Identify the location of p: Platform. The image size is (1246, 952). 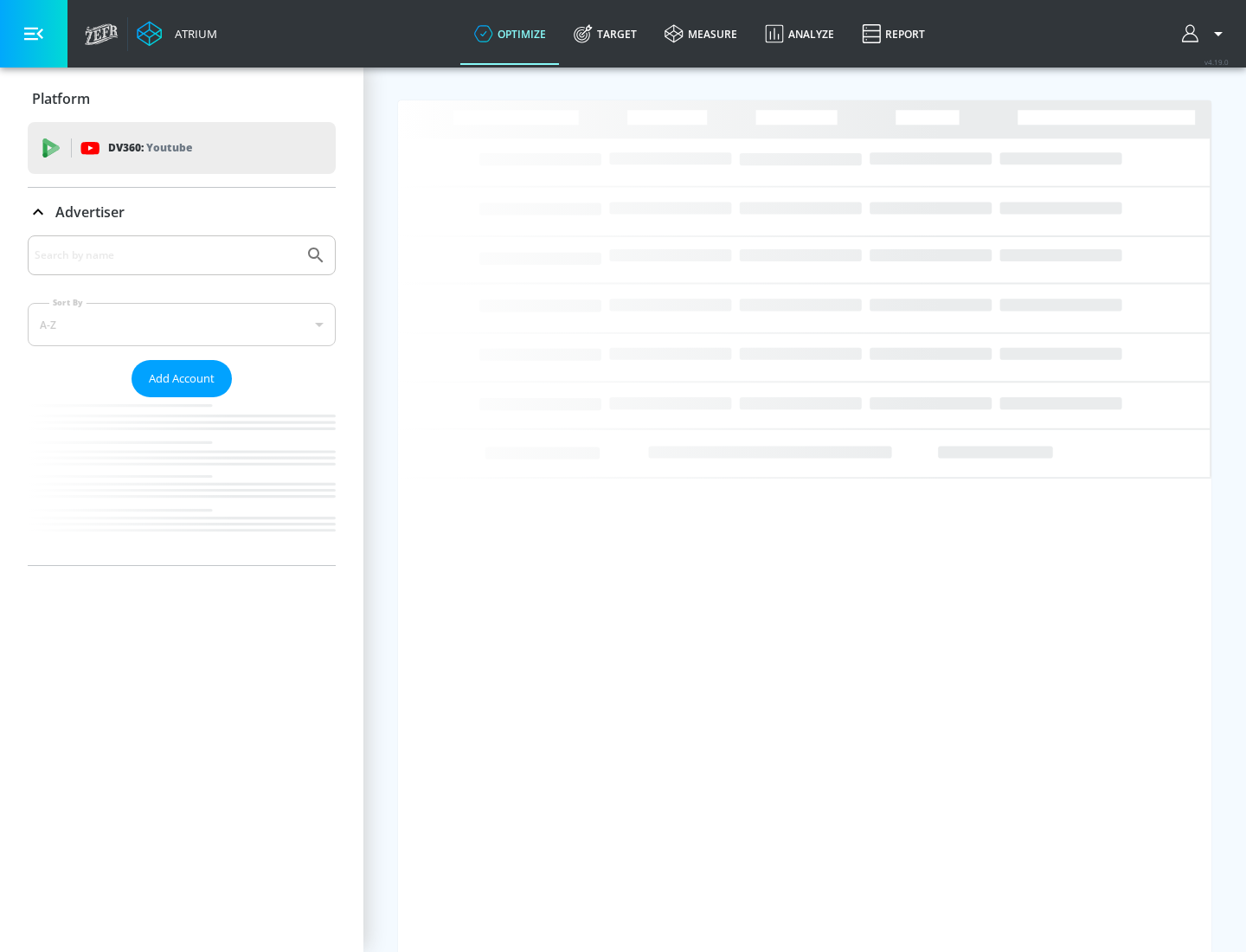
(60, 98).